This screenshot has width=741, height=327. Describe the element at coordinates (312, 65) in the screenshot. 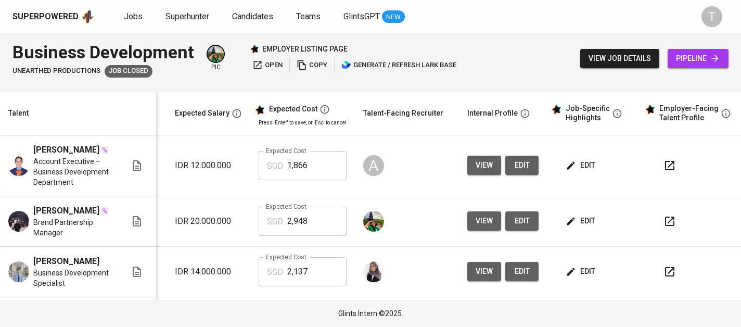

I see `button: copy` at that location.